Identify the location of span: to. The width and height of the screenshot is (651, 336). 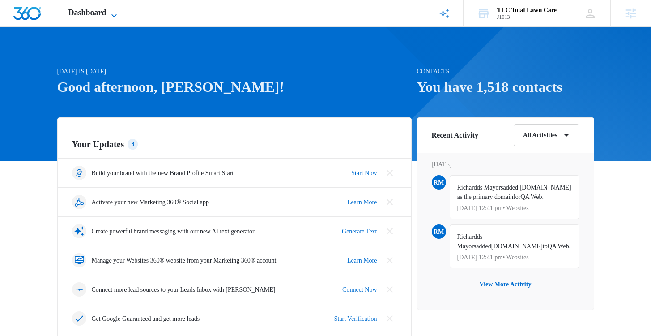
(545, 246).